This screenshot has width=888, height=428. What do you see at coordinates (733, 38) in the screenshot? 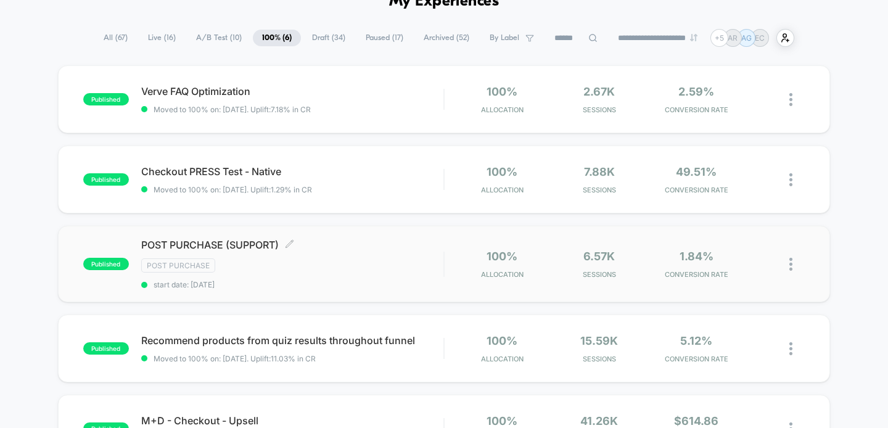
I see `p: AR` at bounding box center [733, 38].